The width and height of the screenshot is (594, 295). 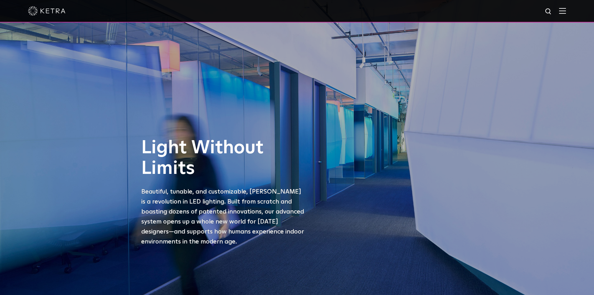 What do you see at coordinates (47, 11) in the screenshot?
I see `img: ketra-logo-2019-white` at bounding box center [47, 11].